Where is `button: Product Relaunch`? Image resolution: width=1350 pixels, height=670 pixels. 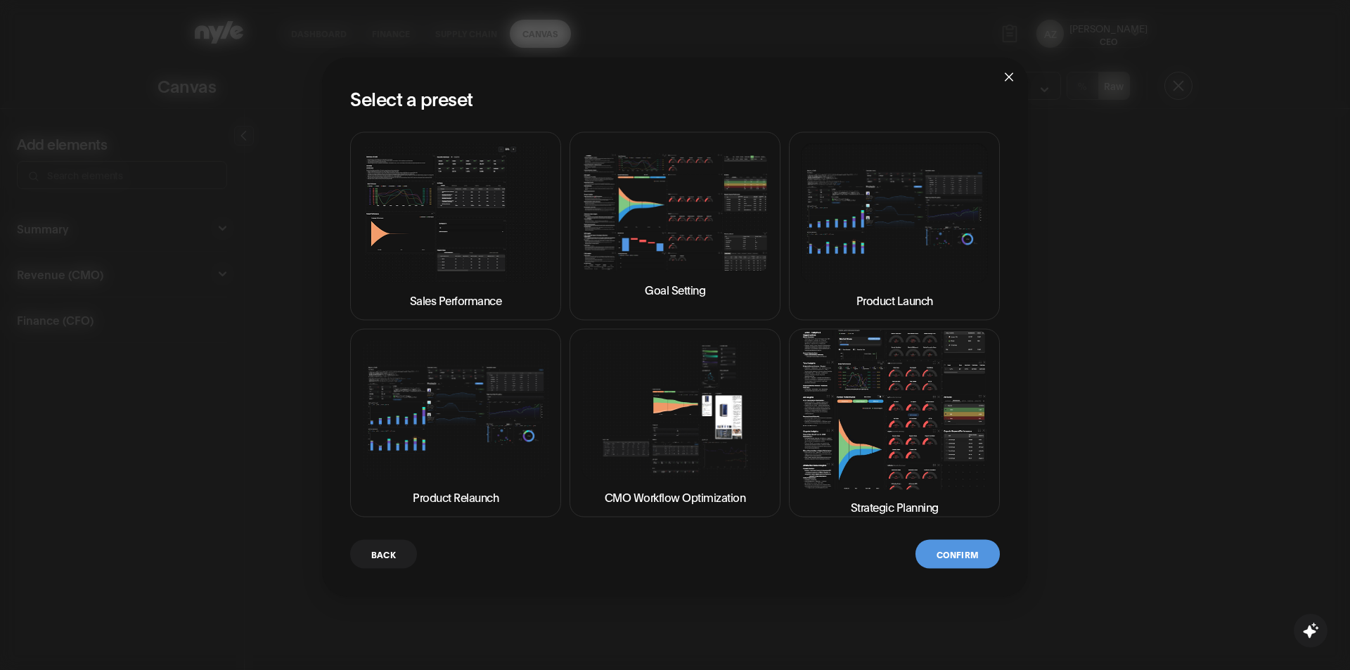 button: Product Relaunch is located at coordinates (456, 423).